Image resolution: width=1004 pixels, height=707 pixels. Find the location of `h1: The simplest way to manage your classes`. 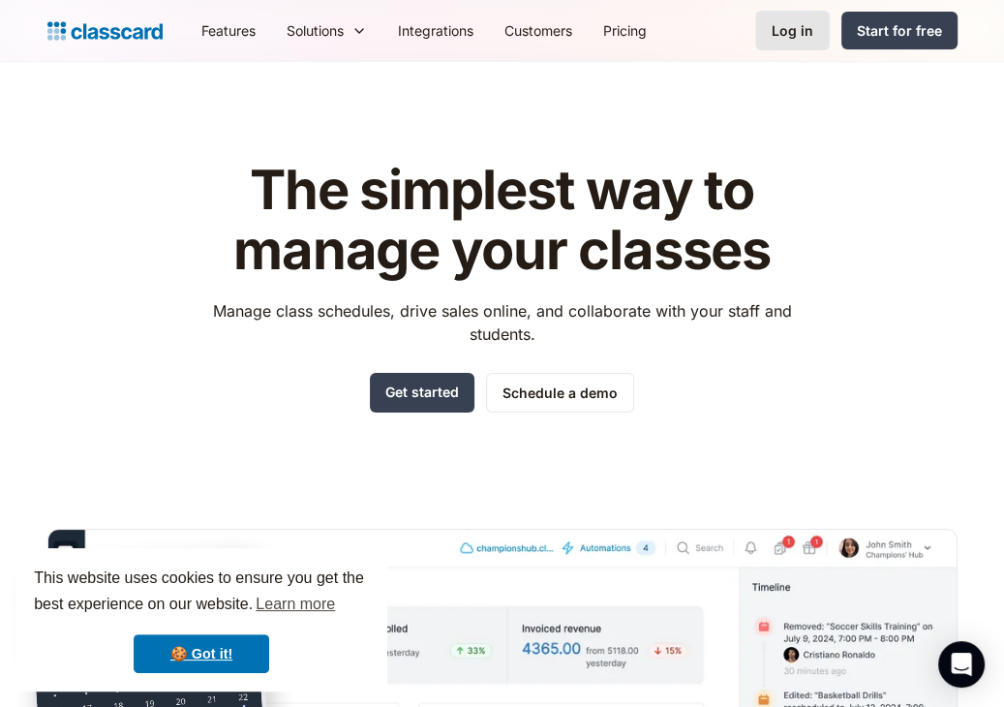

h1: The simplest way to manage your classes is located at coordinates (501, 220).